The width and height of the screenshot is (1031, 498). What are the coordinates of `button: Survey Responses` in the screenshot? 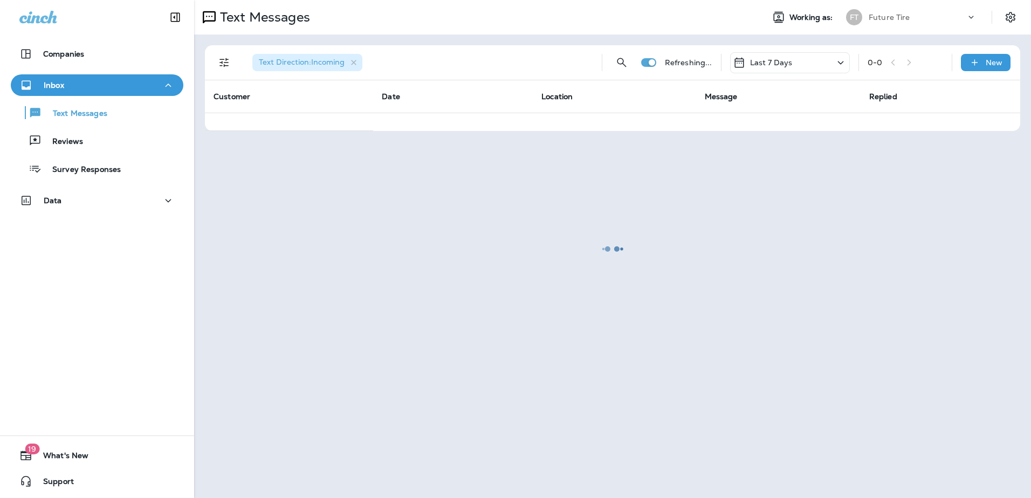 It's located at (97, 169).